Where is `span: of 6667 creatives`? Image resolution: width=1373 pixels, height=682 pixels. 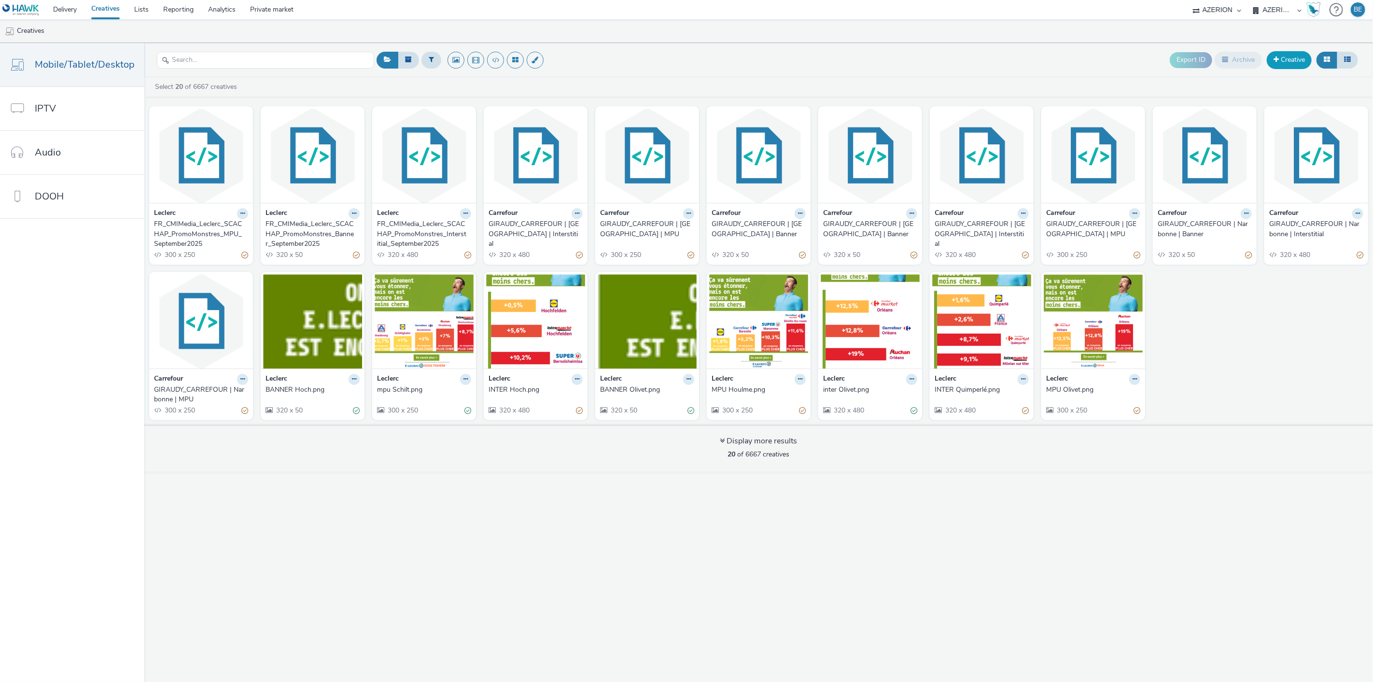 span: of 6667 creatives is located at coordinates (759, 454).